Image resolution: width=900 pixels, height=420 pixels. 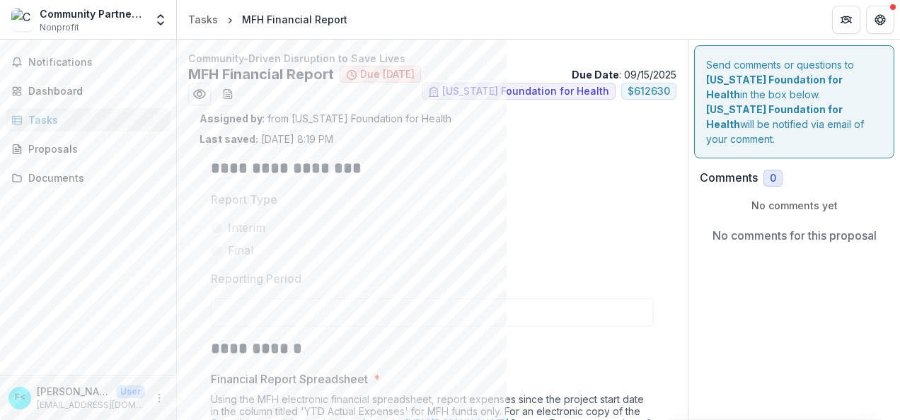 I want to click on p: No comments for this proposal, so click(x=795, y=236).